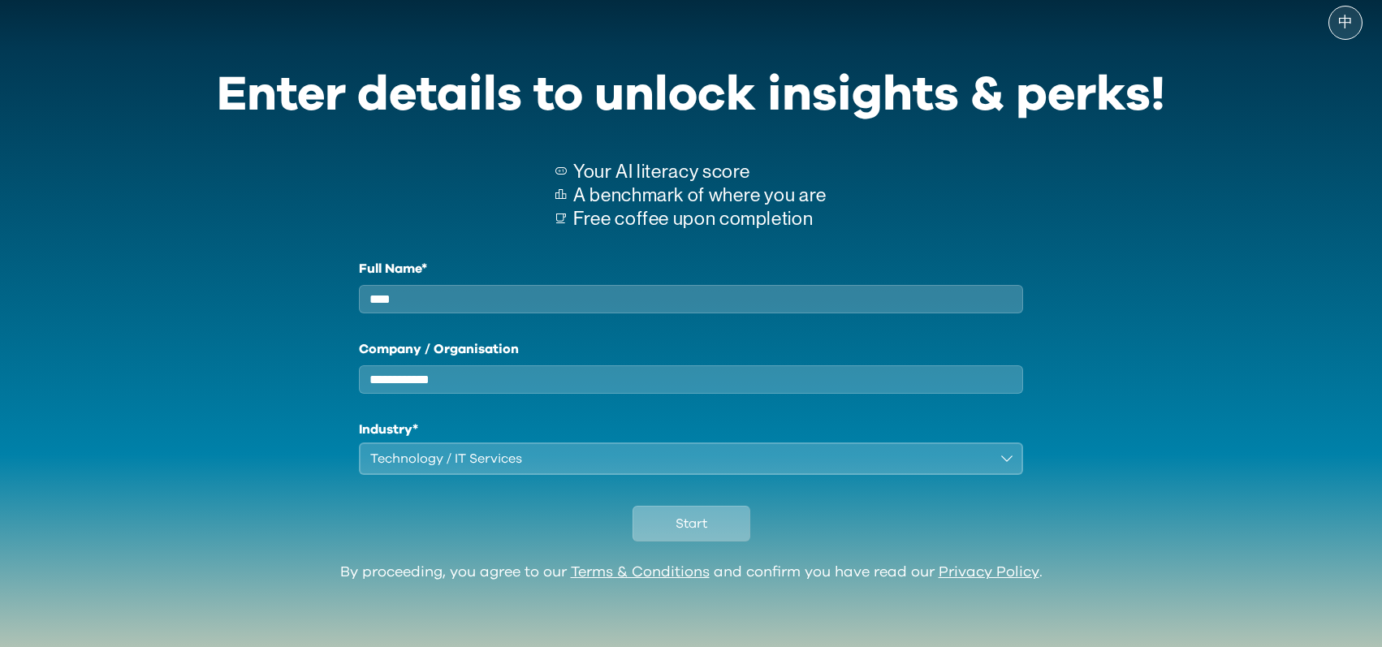  Describe the element at coordinates (691, 95) in the screenshot. I see `div: Enter details to unlock insights & perks!` at that location.